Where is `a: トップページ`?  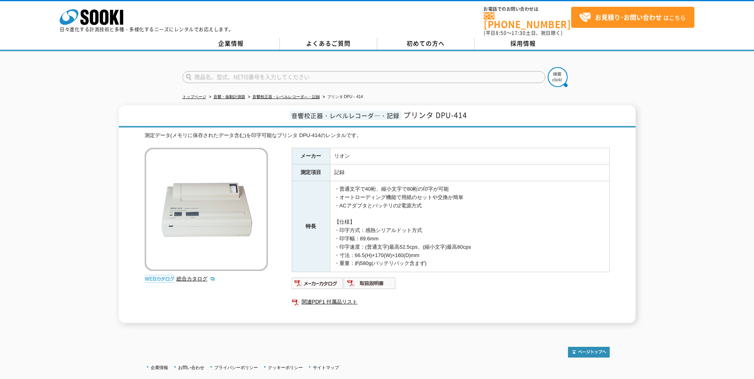
a: トップページ is located at coordinates (194, 97).